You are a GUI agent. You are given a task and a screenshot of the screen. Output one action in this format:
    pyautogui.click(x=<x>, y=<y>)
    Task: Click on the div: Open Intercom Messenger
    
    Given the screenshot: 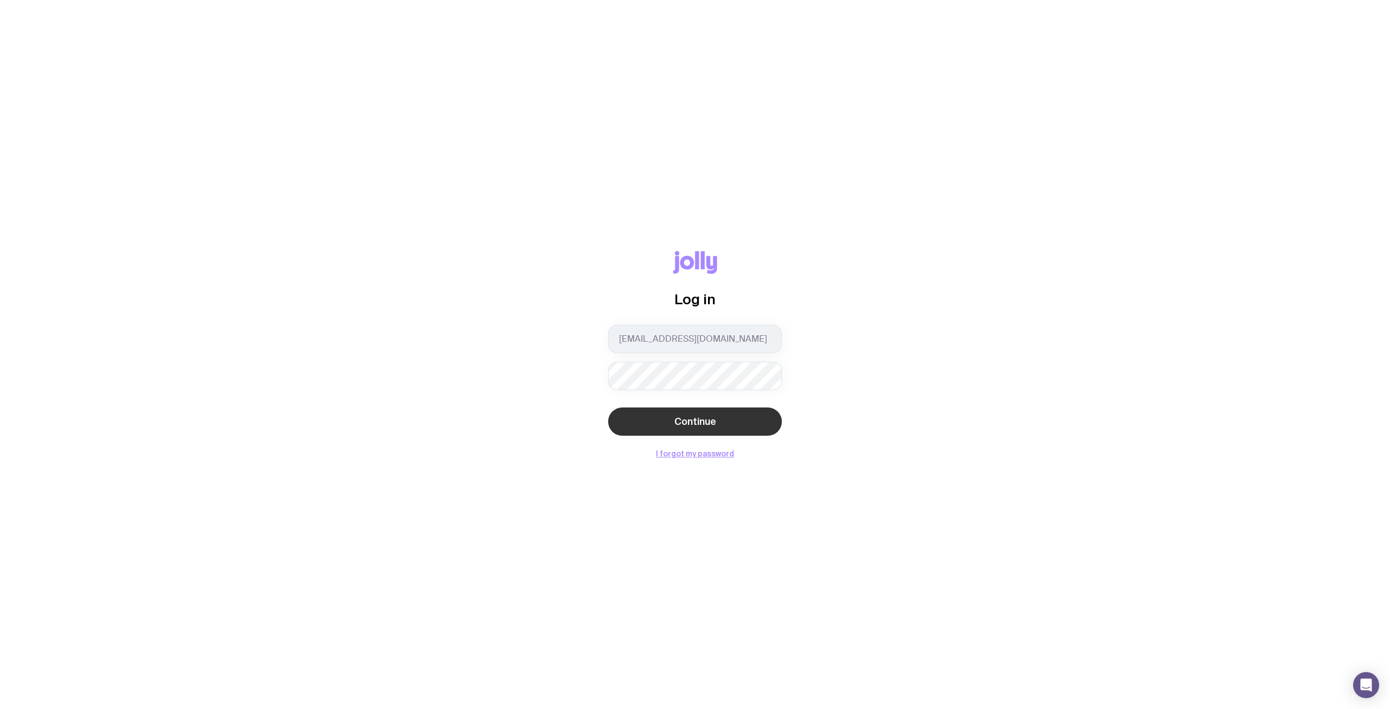 What is the action you would take?
    pyautogui.click(x=1366, y=685)
    